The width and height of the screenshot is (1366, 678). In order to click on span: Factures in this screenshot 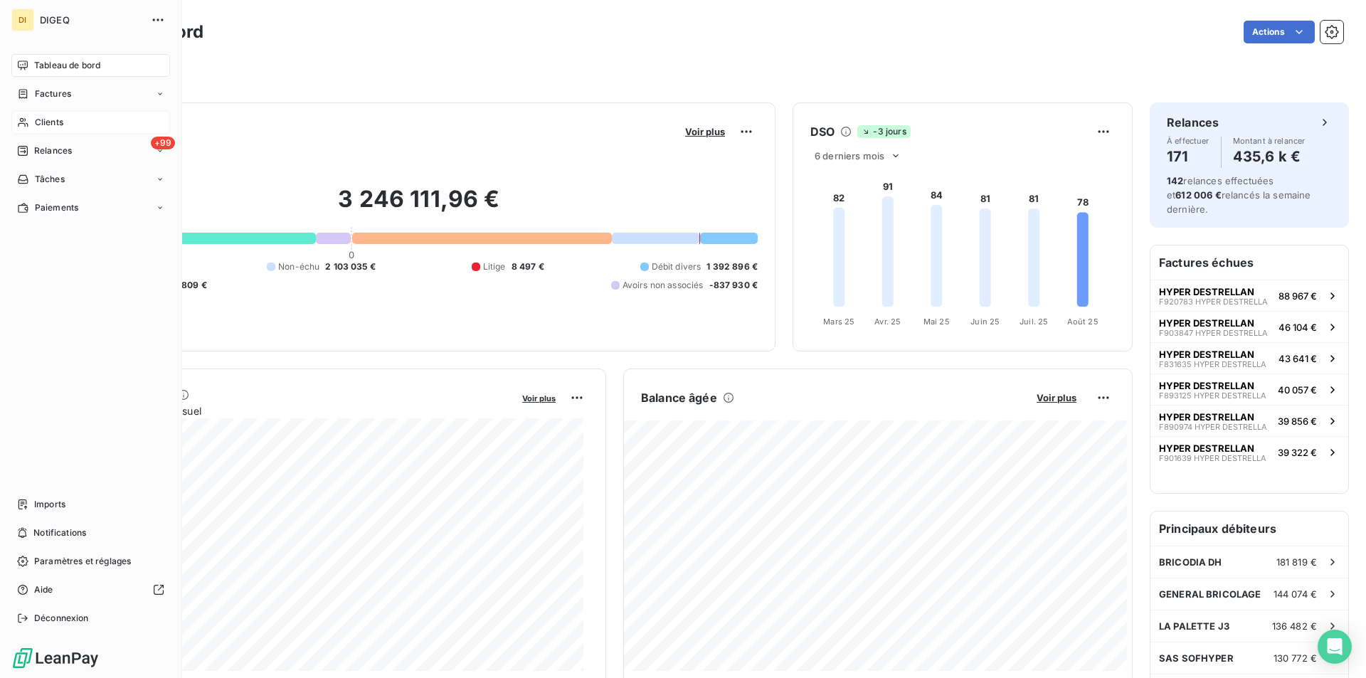, I will do `click(53, 94)`.